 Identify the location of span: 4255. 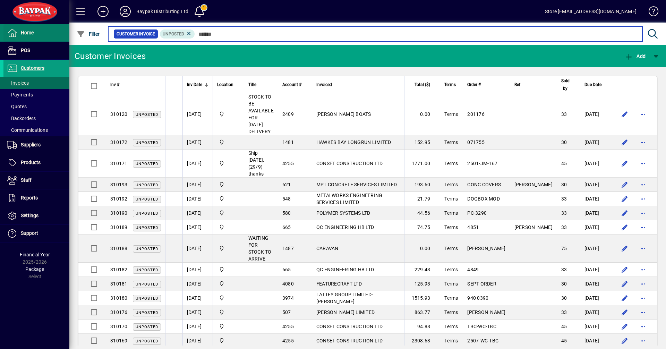
(288, 326).